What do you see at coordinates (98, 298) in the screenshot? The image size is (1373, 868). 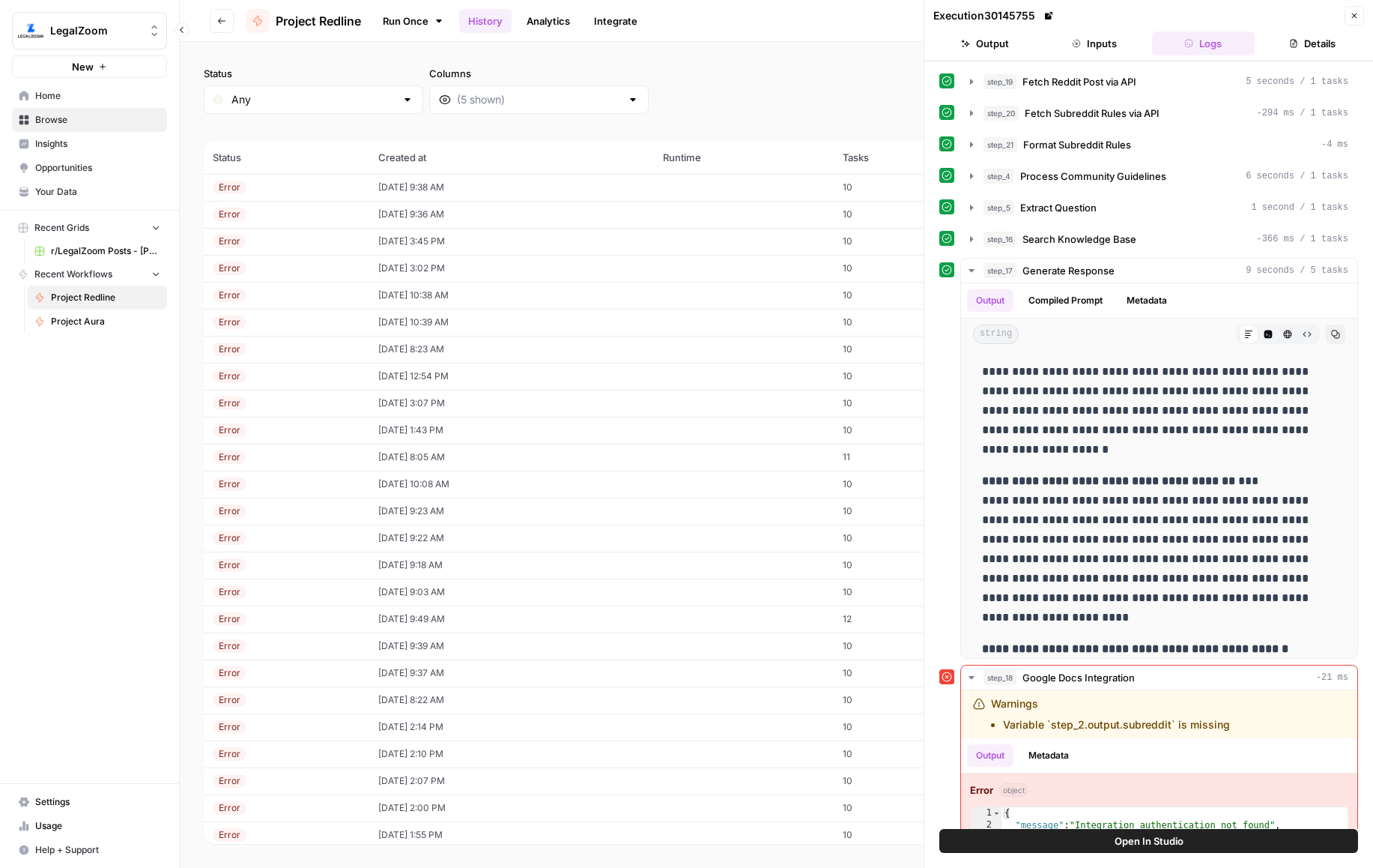 I see `a: Project Redline` at bounding box center [98, 298].